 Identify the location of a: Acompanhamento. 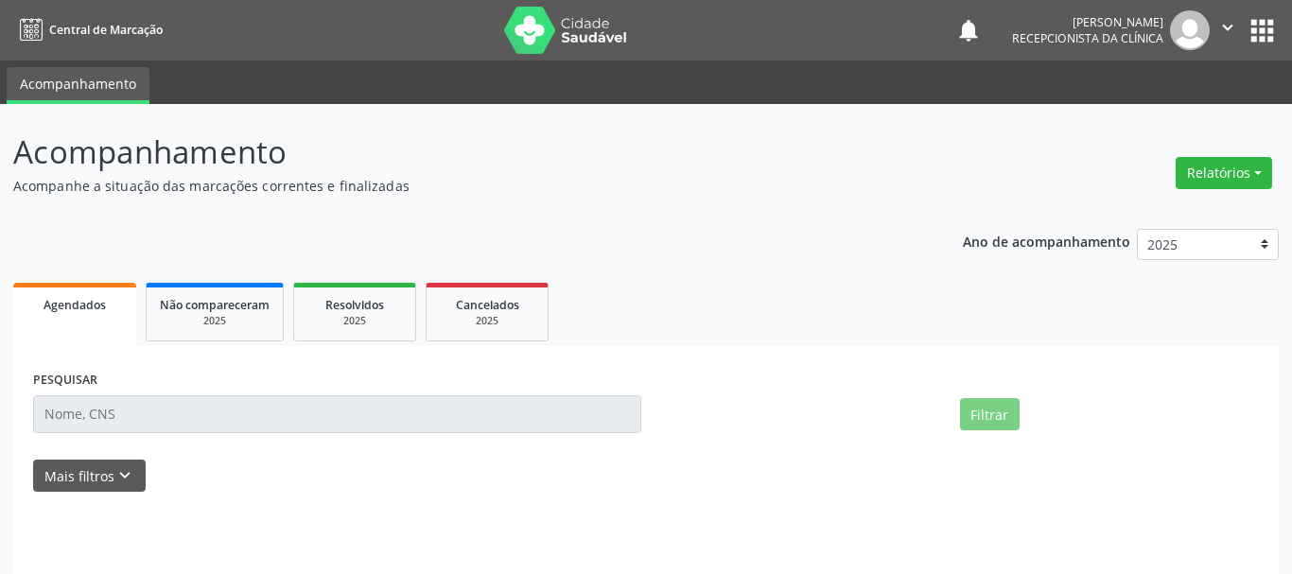
(78, 85).